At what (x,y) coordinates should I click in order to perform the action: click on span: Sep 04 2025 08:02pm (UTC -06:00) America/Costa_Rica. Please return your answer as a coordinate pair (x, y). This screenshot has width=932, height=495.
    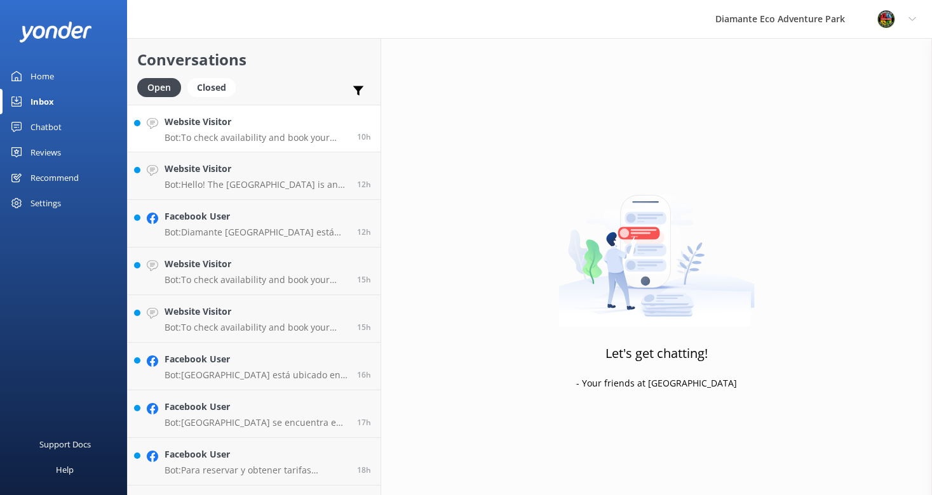
    Looking at the image, I should click on (364, 184).